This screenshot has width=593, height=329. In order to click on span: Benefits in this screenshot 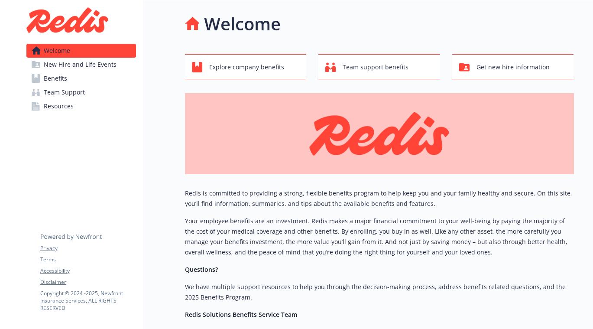, I will do `click(55, 78)`.